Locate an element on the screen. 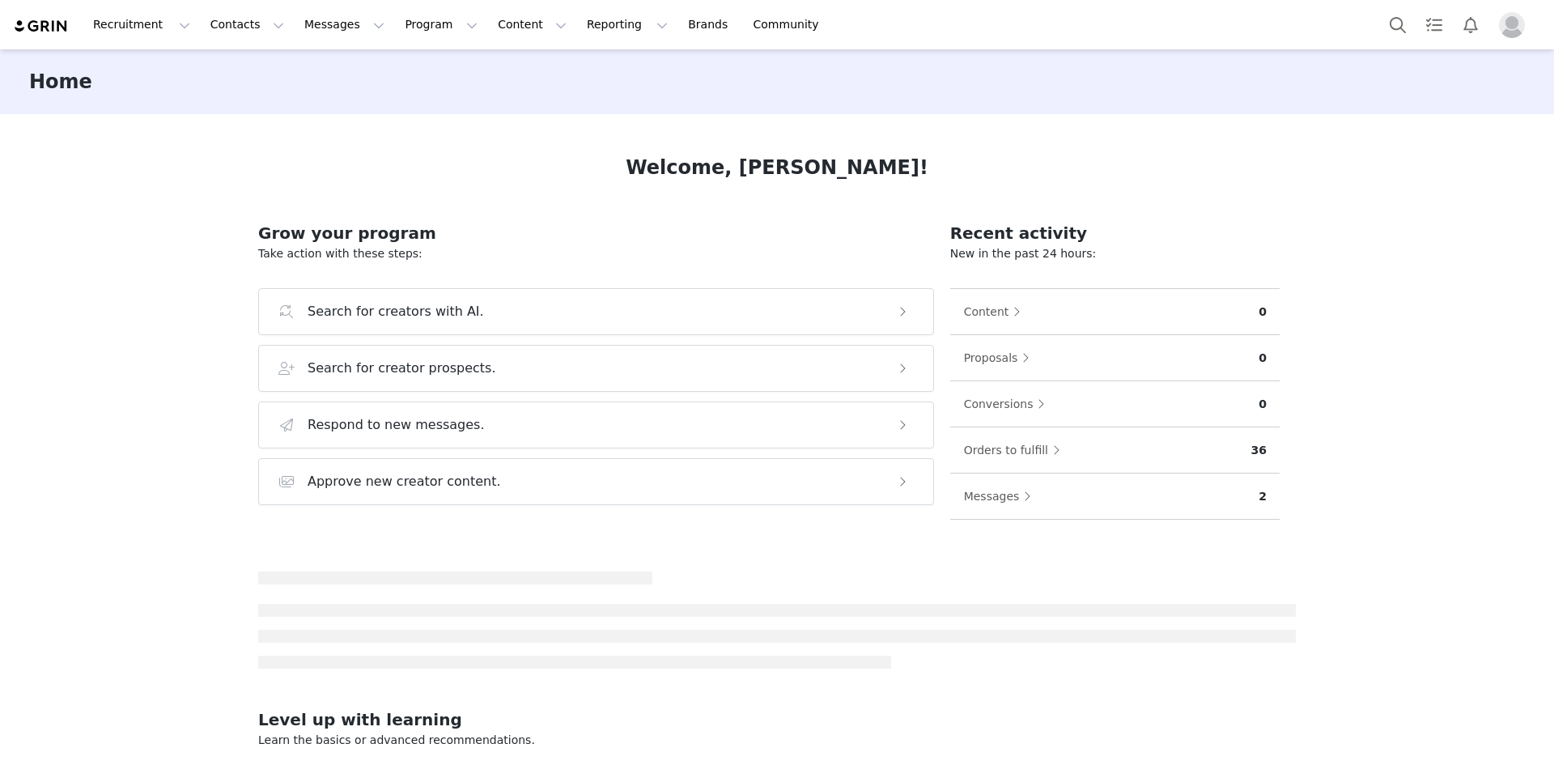 This screenshot has width=1554, height=765. h3: Respond to new messages. is located at coordinates (396, 425).